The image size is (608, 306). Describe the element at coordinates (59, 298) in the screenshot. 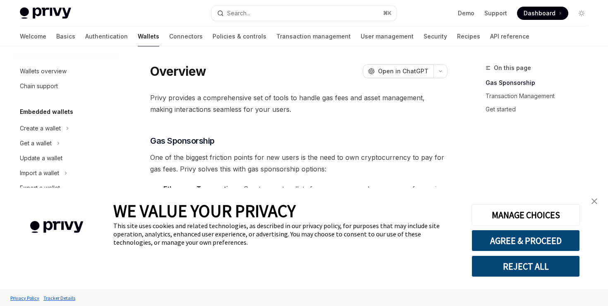

I see `a: Tracker Details` at that location.